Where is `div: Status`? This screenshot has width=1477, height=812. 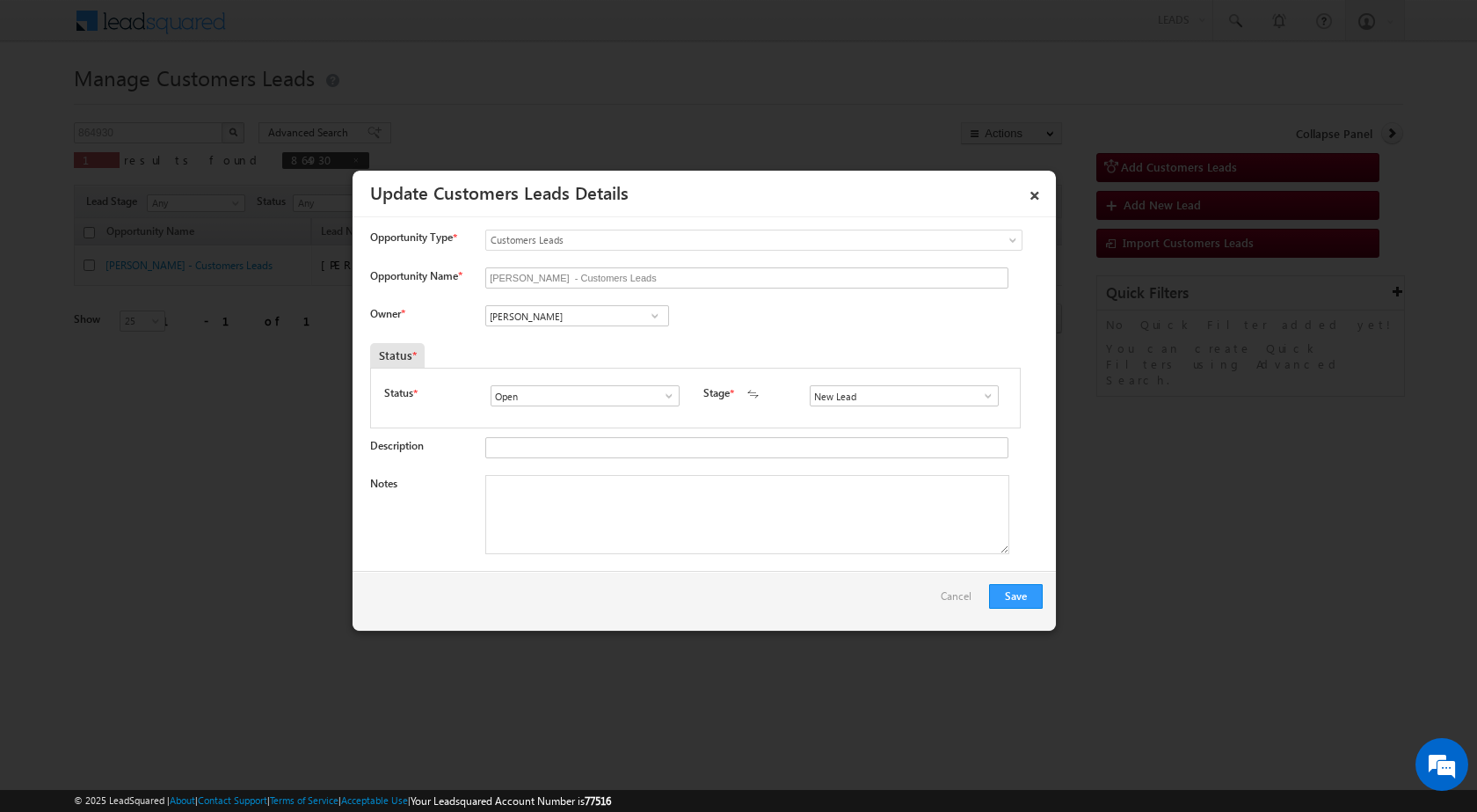
div: Status is located at coordinates (397, 356).